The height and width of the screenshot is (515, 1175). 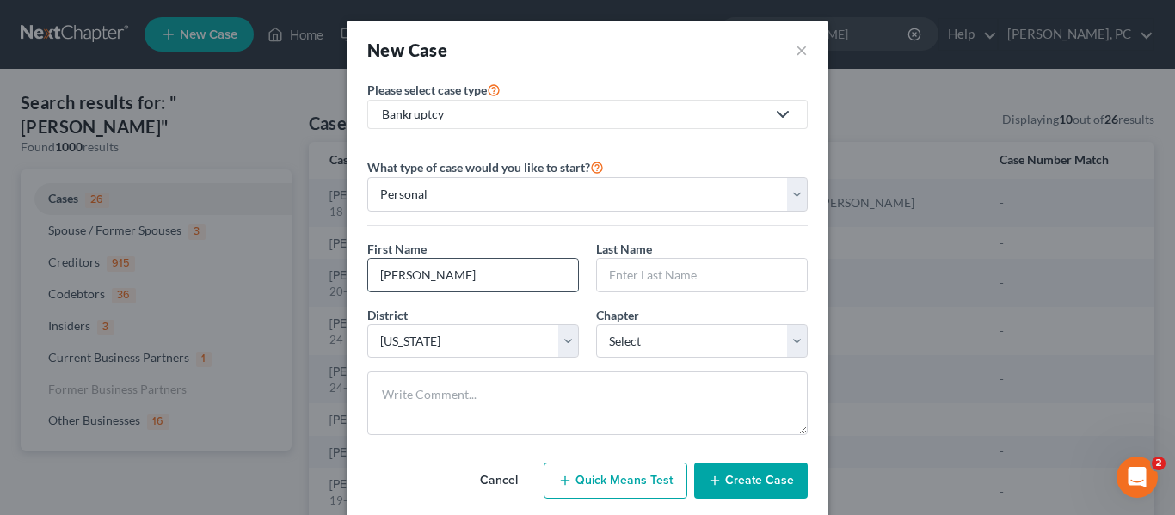 What do you see at coordinates (574, 114) in the screenshot?
I see `div: Bankruptcy` at bounding box center [574, 114].